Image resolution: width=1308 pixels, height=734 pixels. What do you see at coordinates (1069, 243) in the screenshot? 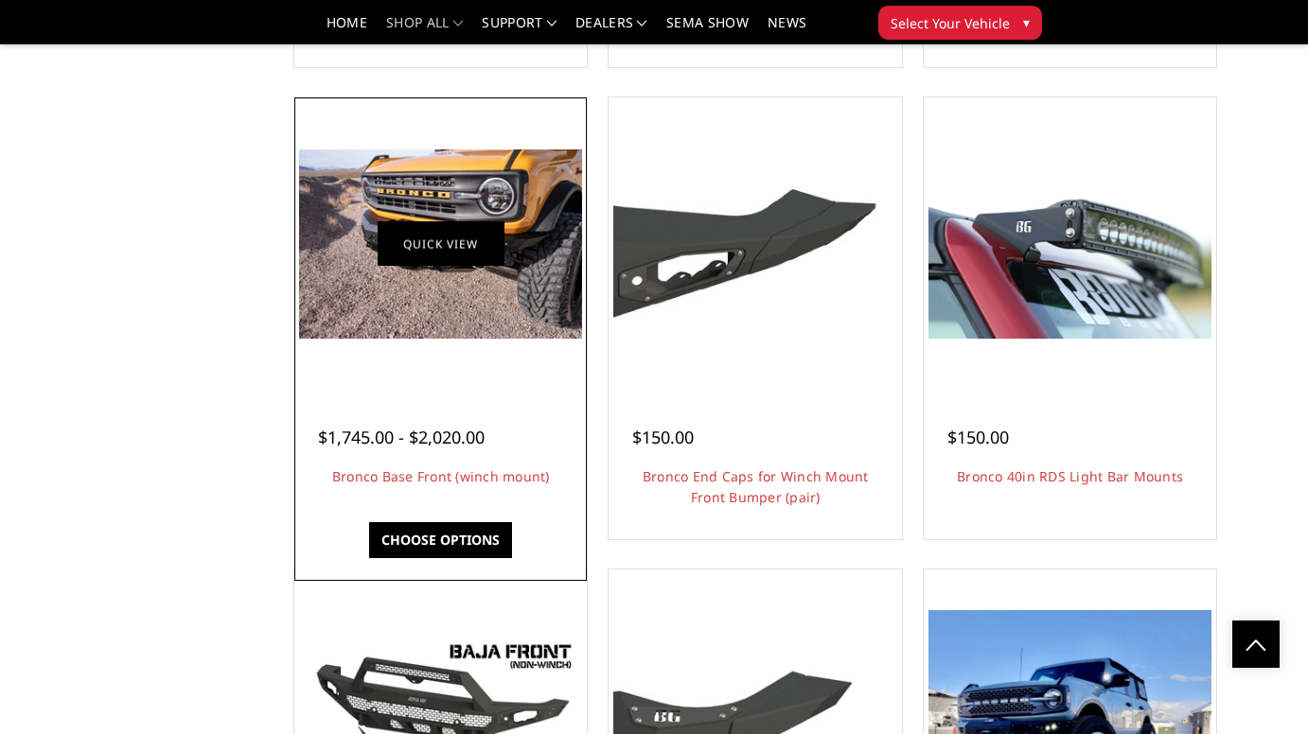
I see `img: Bronco 40in RDS Light Bar Mounts` at bounding box center [1069, 243].